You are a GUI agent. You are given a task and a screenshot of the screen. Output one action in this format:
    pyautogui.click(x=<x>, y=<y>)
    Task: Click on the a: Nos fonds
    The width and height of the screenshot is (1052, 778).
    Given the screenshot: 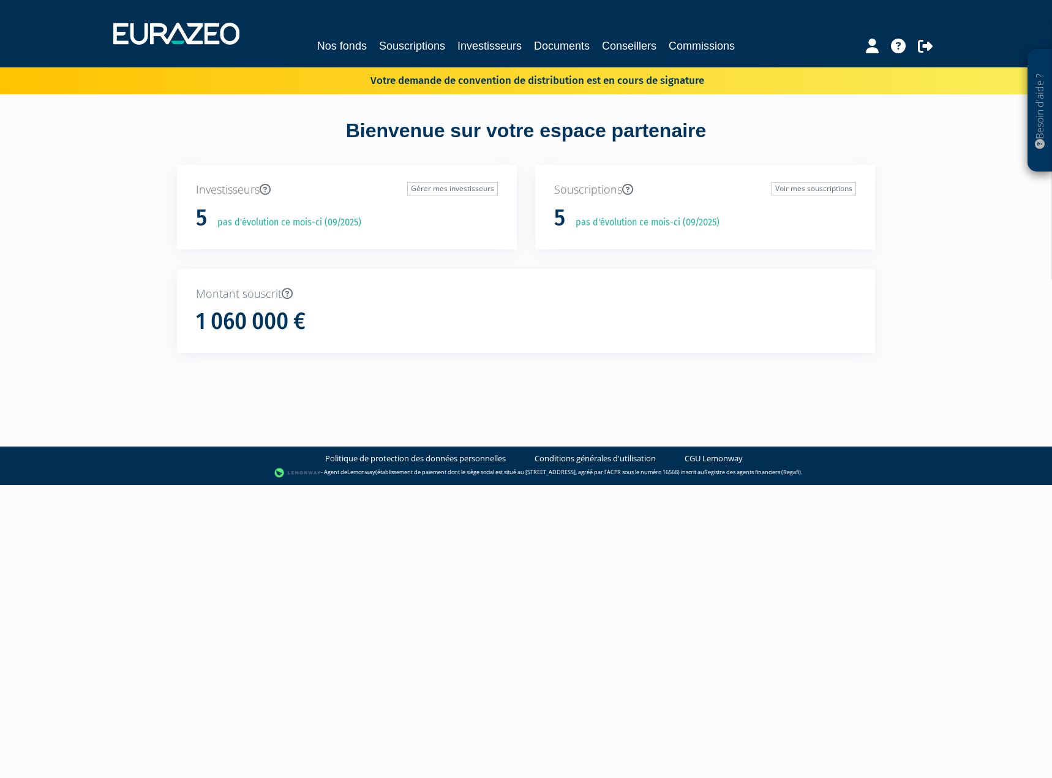 What is the action you would take?
    pyautogui.click(x=342, y=46)
    